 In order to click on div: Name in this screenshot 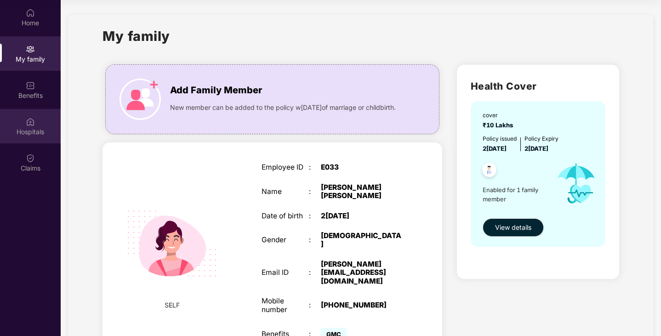, I will do `click(285, 192)`.